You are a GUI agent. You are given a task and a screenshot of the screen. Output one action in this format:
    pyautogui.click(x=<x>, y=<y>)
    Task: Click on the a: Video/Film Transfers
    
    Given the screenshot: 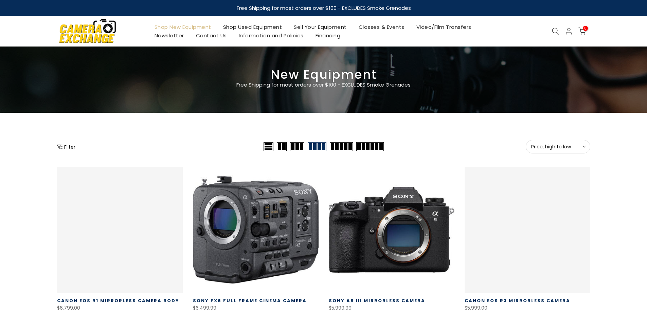 What is the action you would take?
    pyautogui.click(x=444, y=27)
    